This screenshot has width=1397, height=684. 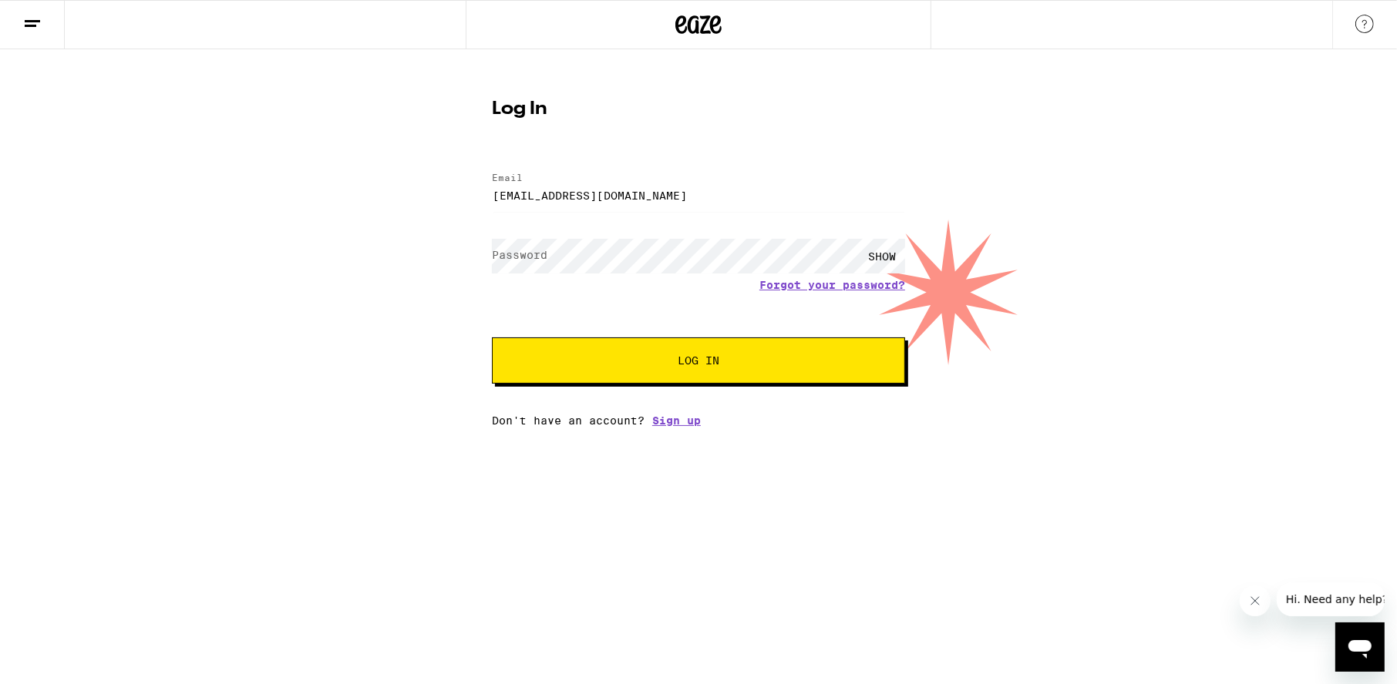 I want to click on label: Email, so click(x=507, y=177).